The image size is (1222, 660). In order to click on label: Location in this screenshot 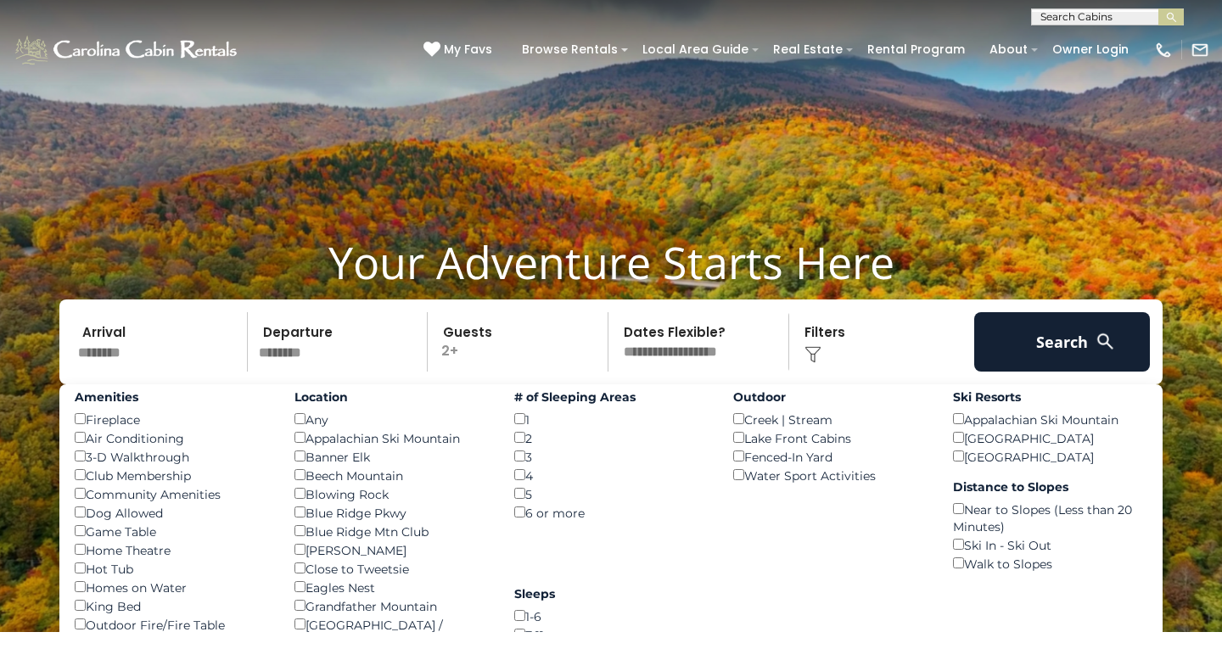, I will do `click(391, 397)`.